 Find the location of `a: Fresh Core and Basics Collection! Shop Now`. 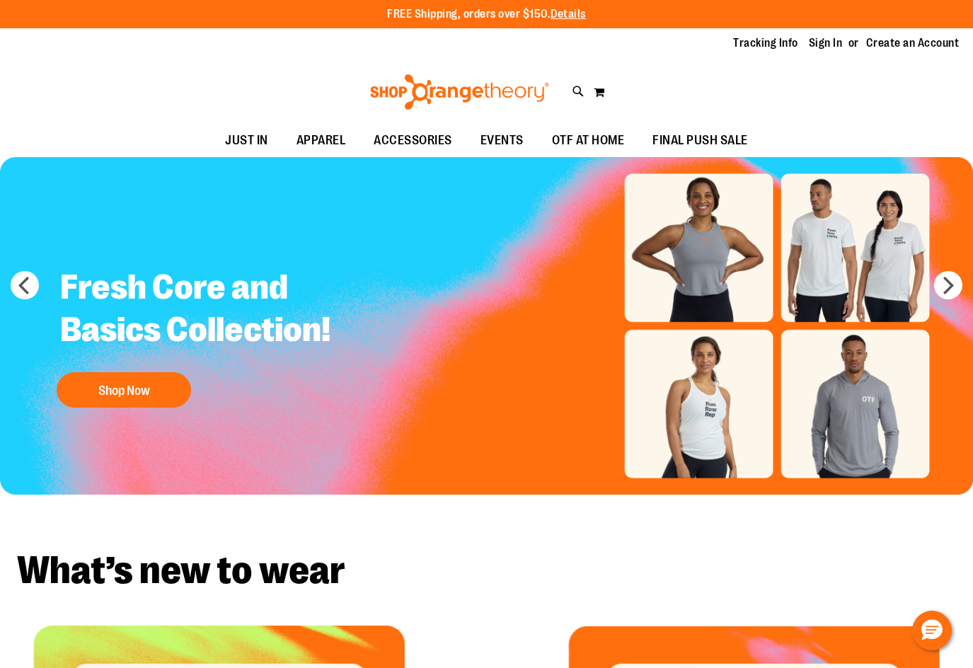

a: Fresh Core and Basics Collection! Shop Now is located at coordinates (219, 335).